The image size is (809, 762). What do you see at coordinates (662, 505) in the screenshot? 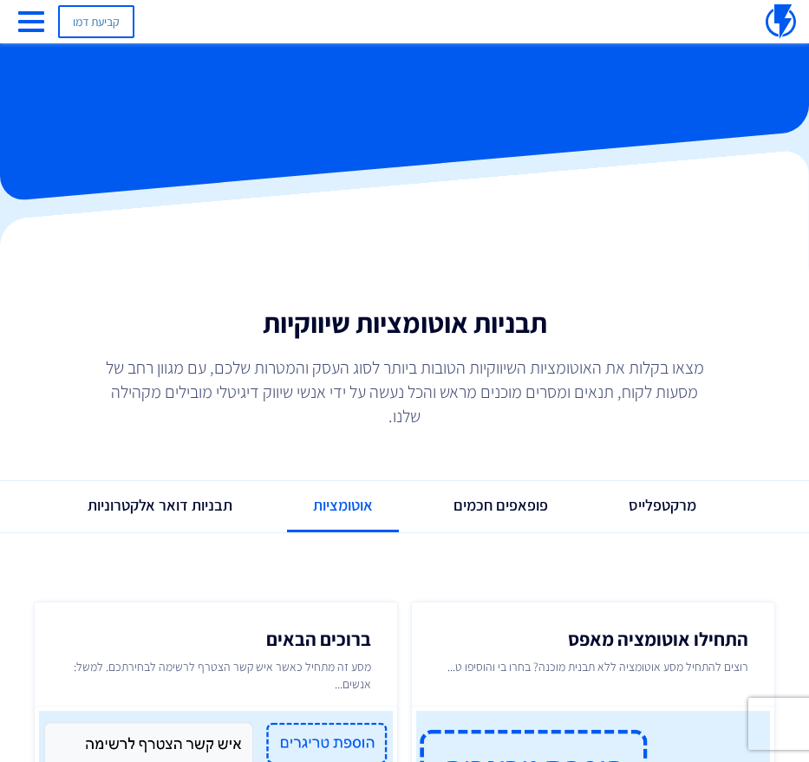
I see `a: מרקטפלייס` at bounding box center [662, 505].